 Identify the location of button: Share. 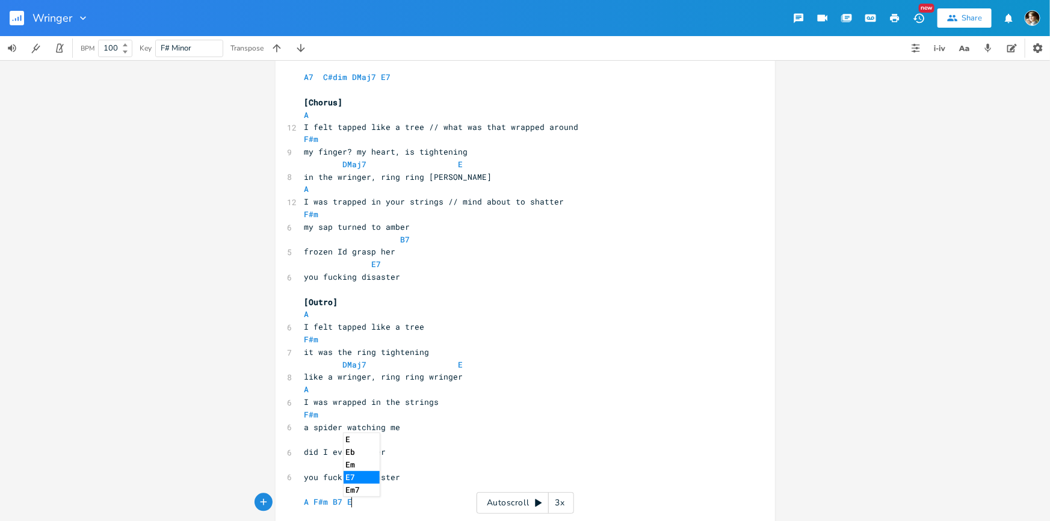
(965, 18).